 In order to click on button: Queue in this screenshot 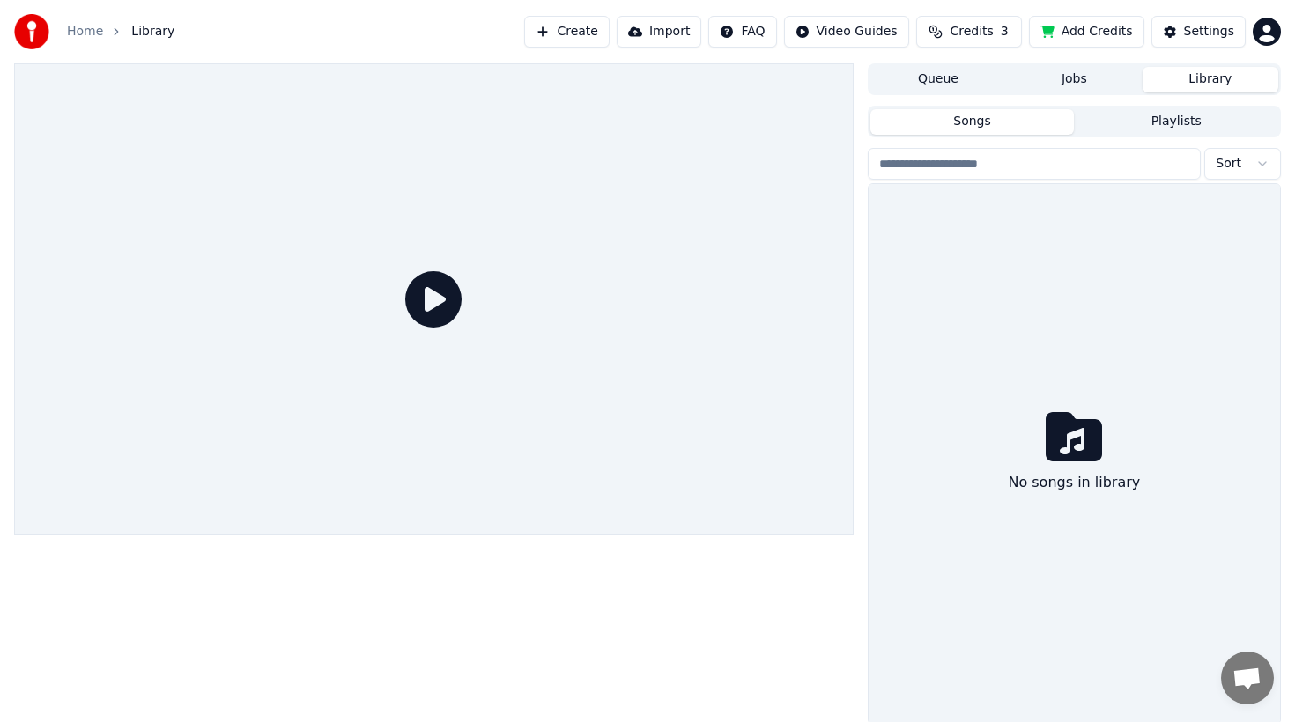, I will do `click(938, 79)`.